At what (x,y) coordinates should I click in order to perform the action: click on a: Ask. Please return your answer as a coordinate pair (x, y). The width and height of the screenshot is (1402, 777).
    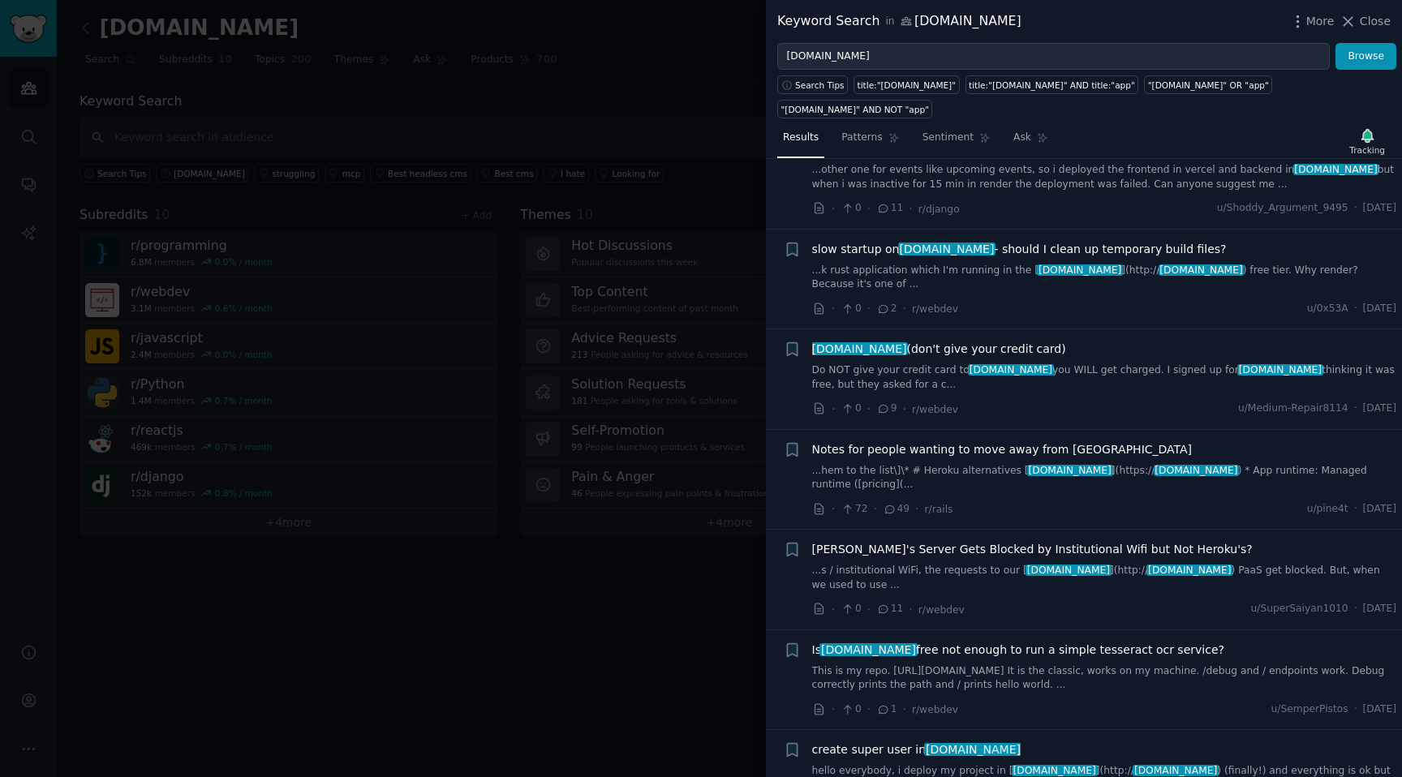
    Looking at the image, I should click on (1031, 141).